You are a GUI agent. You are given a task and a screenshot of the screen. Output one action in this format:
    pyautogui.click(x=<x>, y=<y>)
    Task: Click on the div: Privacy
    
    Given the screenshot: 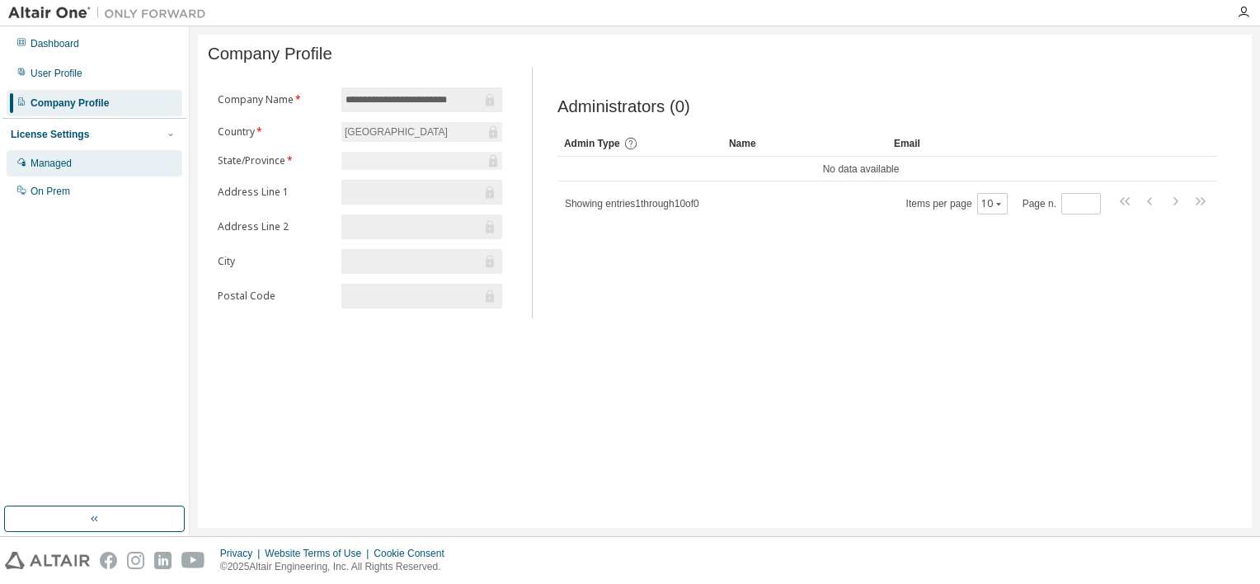 What is the action you would take?
    pyautogui.click(x=242, y=553)
    